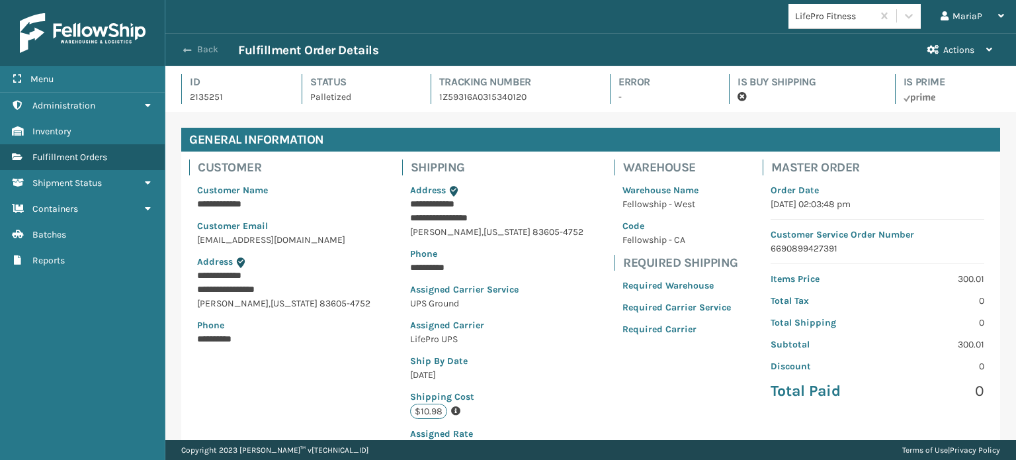  What do you see at coordinates (677, 329) in the screenshot?
I see `p: Required Carrier` at bounding box center [677, 329].